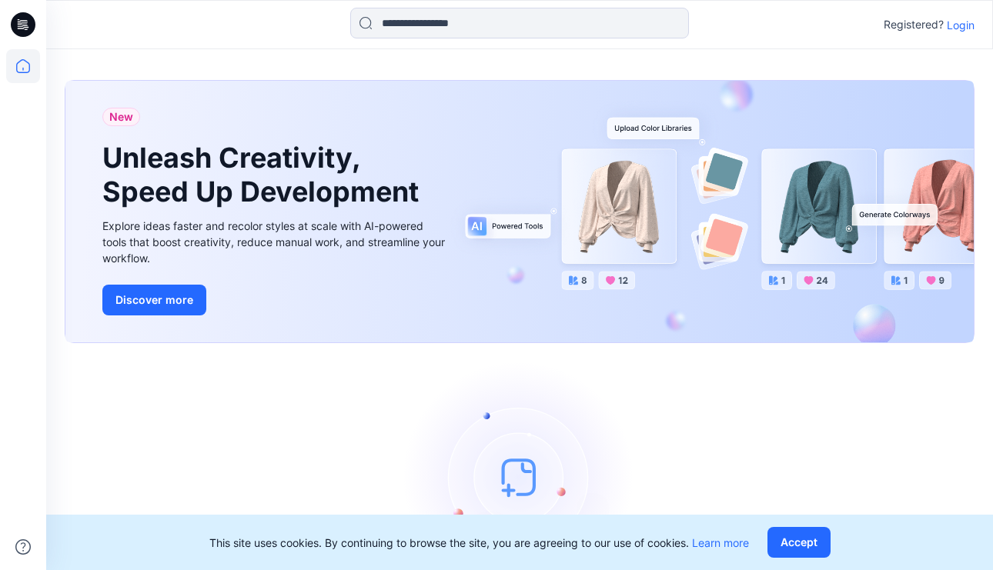 This screenshot has height=570, width=993. What do you see at coordinates (799, 543) in the screenshot?
I see `button: Accept` at bounding box center [799, 543].